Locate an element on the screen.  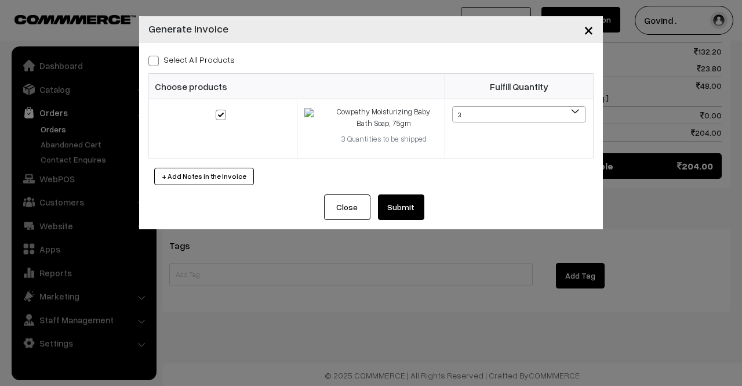
th: Fulfill Quantity is located at coordinates (520, 86).